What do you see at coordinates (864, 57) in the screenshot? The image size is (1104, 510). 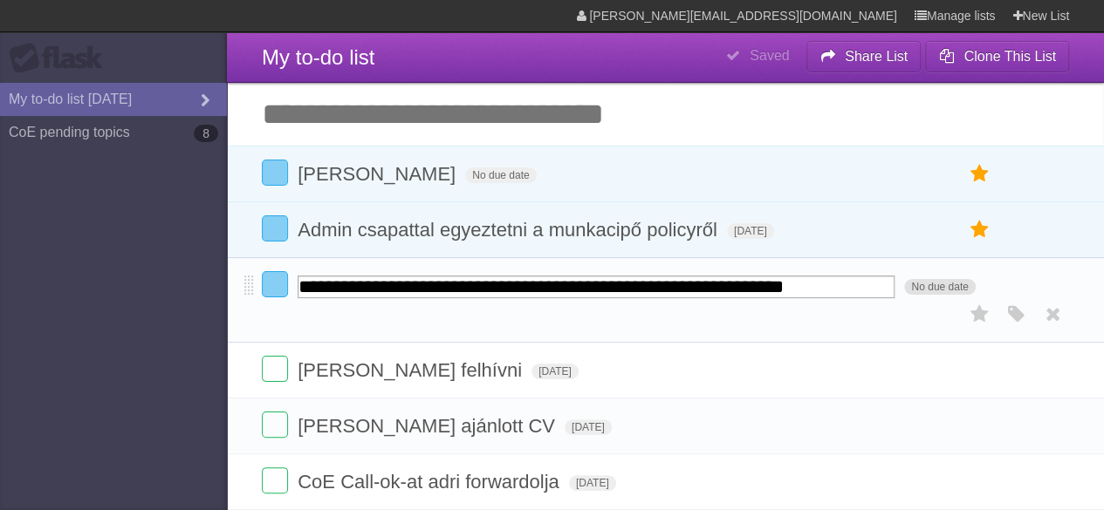 I see `button: Share List` at bounding box center [864, 57].